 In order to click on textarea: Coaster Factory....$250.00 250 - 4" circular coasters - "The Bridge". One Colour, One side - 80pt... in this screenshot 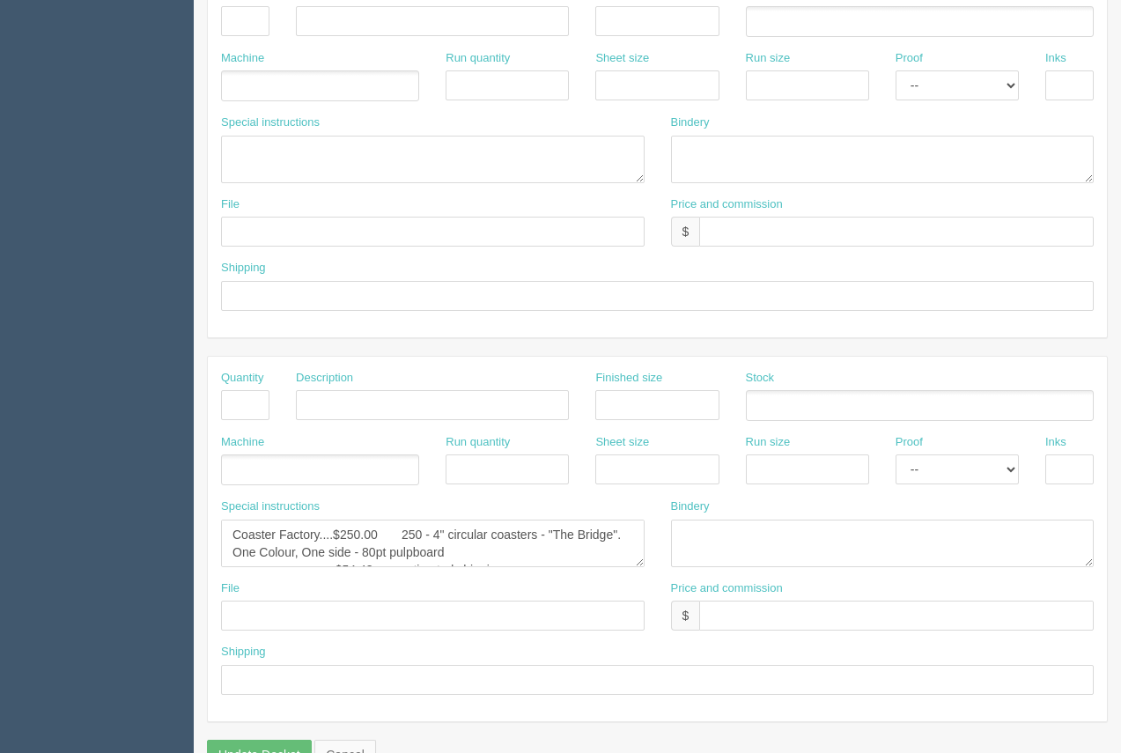, I will do `click(433, 544)`.